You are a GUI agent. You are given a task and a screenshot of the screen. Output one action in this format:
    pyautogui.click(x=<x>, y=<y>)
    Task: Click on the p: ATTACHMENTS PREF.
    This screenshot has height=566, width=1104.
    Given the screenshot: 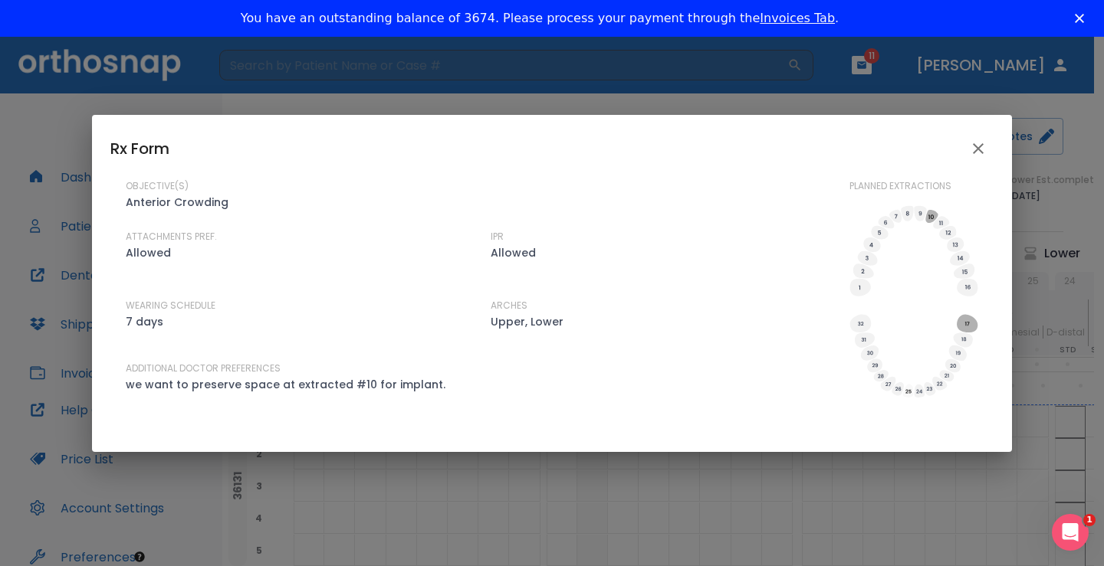 What is the action you would take?
    pyautogui.click(x=171, y=237)
    